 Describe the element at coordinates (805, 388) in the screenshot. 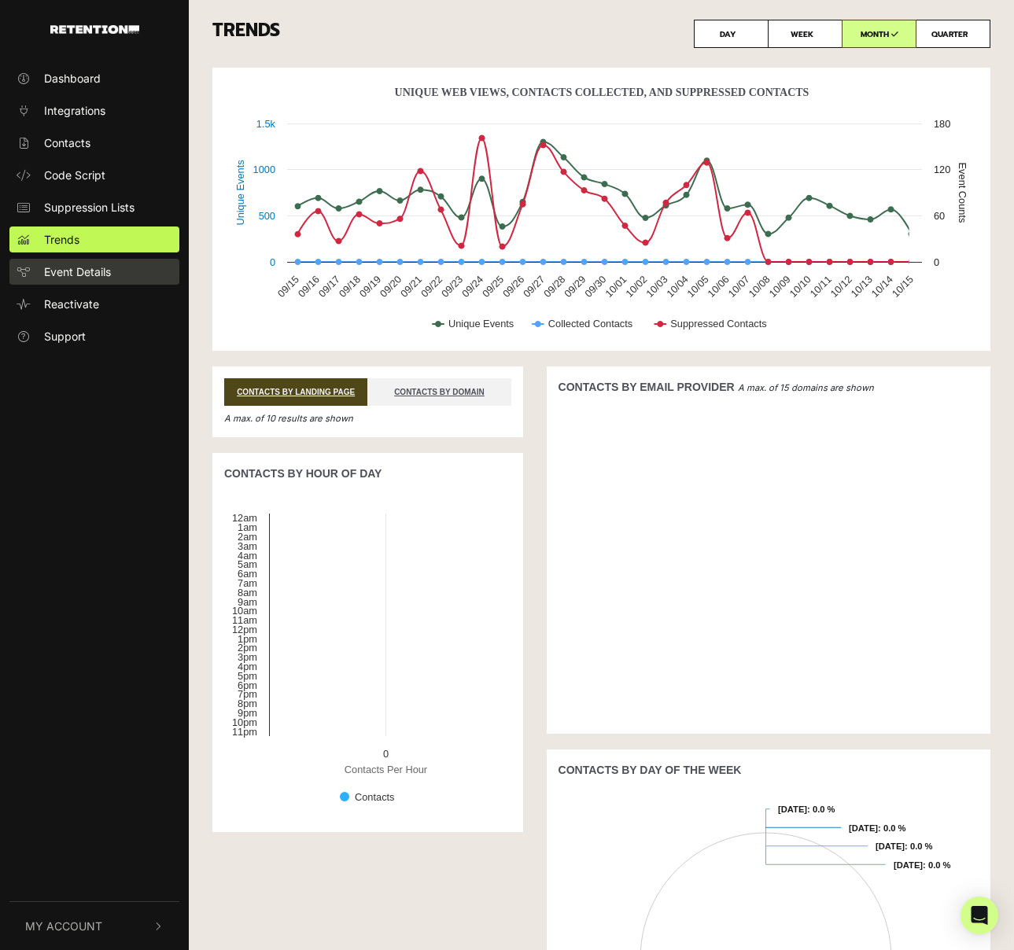

I see `em: A max. of 15 domains are shown` at that location.